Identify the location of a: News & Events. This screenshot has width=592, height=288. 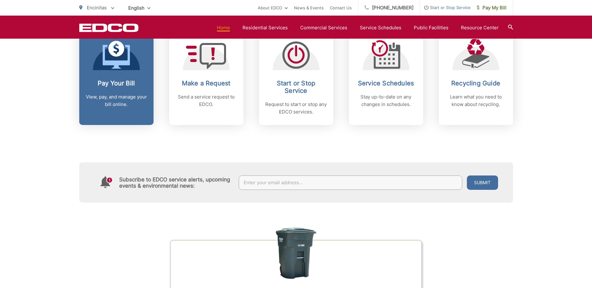
(309, 8).